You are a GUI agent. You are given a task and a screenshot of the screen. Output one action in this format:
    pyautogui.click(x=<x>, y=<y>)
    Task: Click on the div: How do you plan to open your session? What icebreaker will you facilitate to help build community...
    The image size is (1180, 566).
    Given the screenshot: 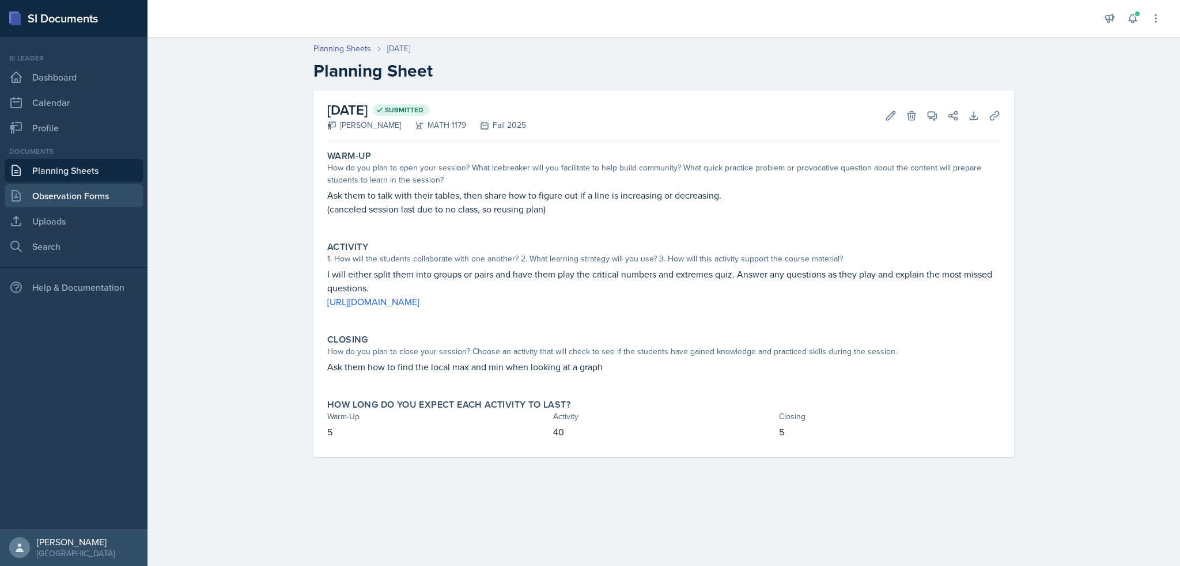 What is the action you would take?
    pyautogui.click(x=664, y=174)
    